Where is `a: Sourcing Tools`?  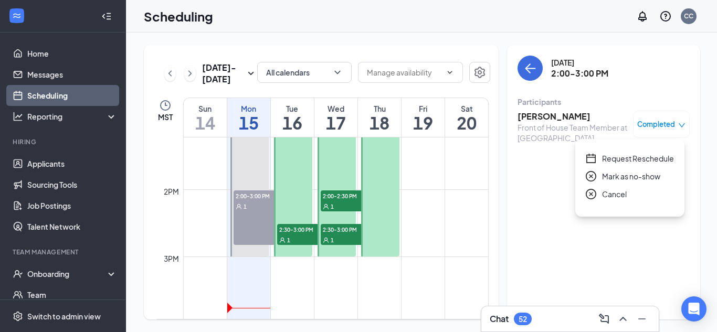
a: Sourcing Tools is located at coordinates (72, 185).